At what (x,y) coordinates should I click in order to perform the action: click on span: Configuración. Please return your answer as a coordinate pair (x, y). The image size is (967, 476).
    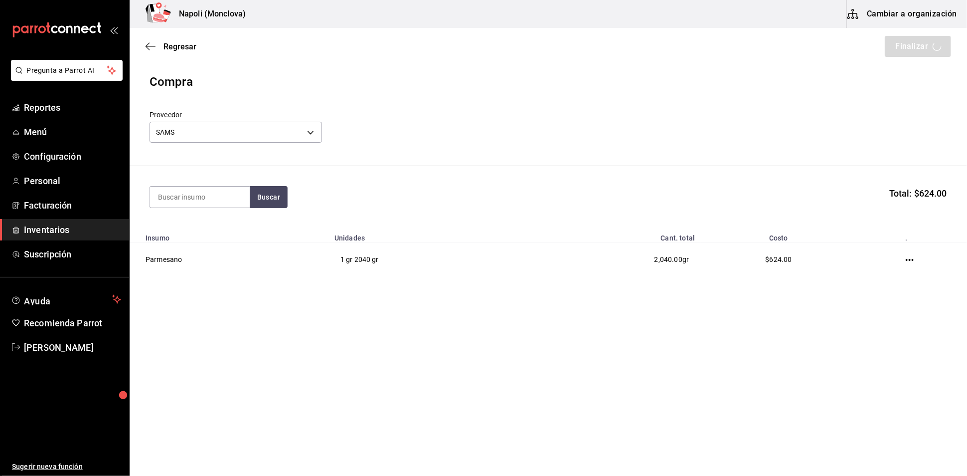
    Looking at the image, I should click on (72, 156).